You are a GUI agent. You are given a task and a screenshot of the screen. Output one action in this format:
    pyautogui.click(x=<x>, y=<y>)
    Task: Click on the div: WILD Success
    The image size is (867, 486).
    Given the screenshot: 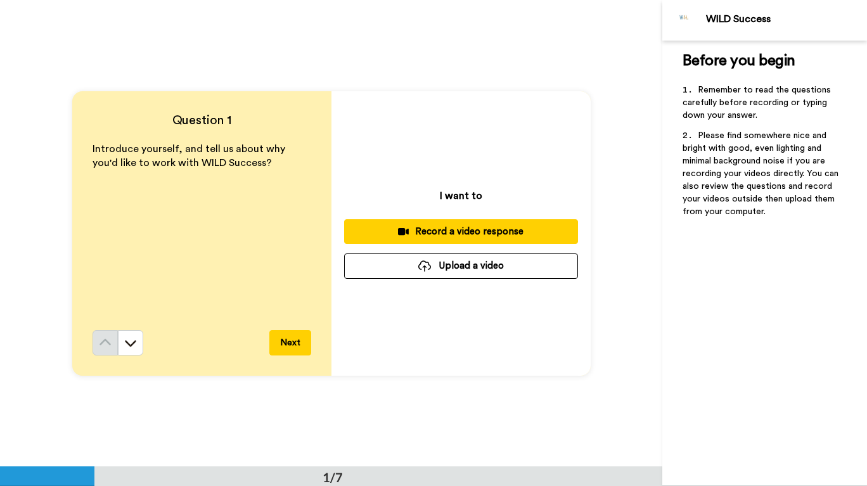 What is the action you would take?
    pyautogui.click(x=785, y=19)
    